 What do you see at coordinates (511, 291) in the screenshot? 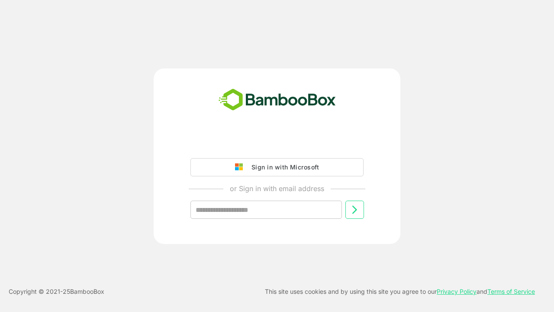
I see `a: Terms of Service` at bounding box center [511, 291].